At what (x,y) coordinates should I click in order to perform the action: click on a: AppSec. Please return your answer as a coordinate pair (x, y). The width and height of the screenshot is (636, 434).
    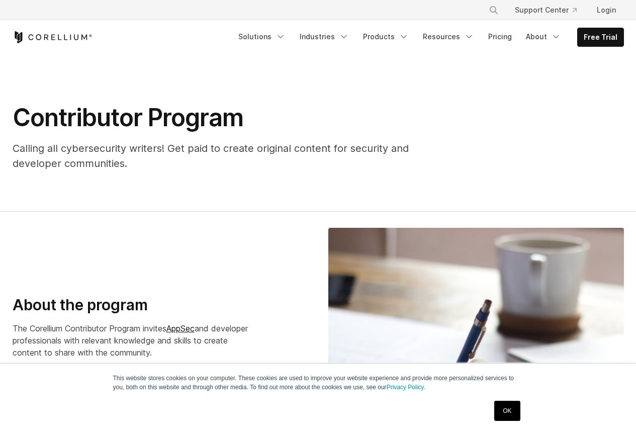
    Looking at the image, I should click on (180, 328).